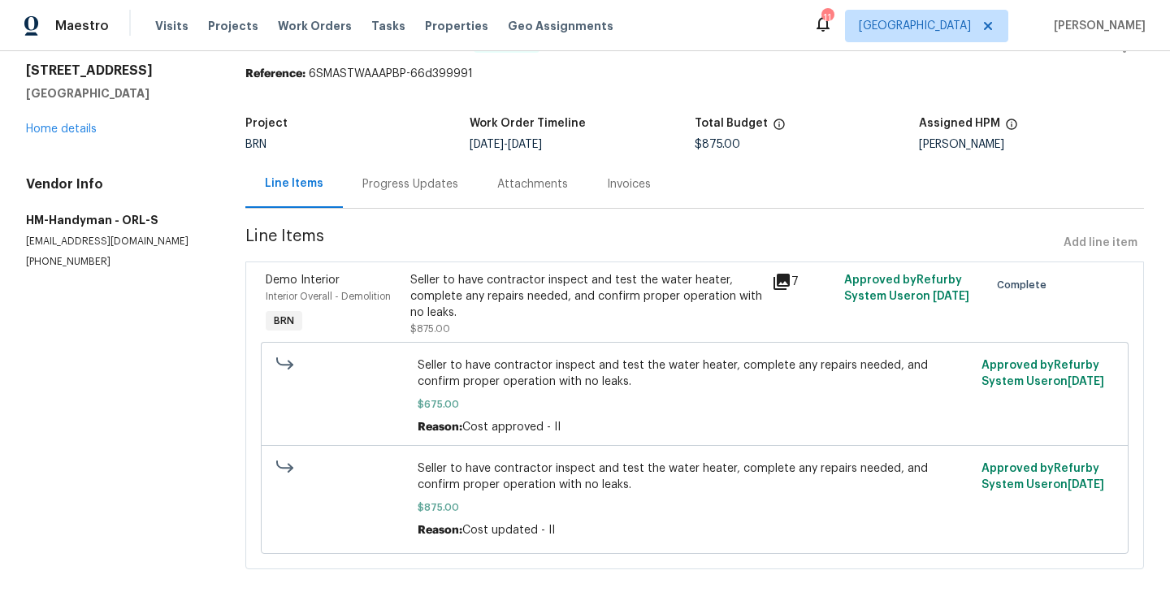  I want to click on div: Invoices, so click(629, 184).